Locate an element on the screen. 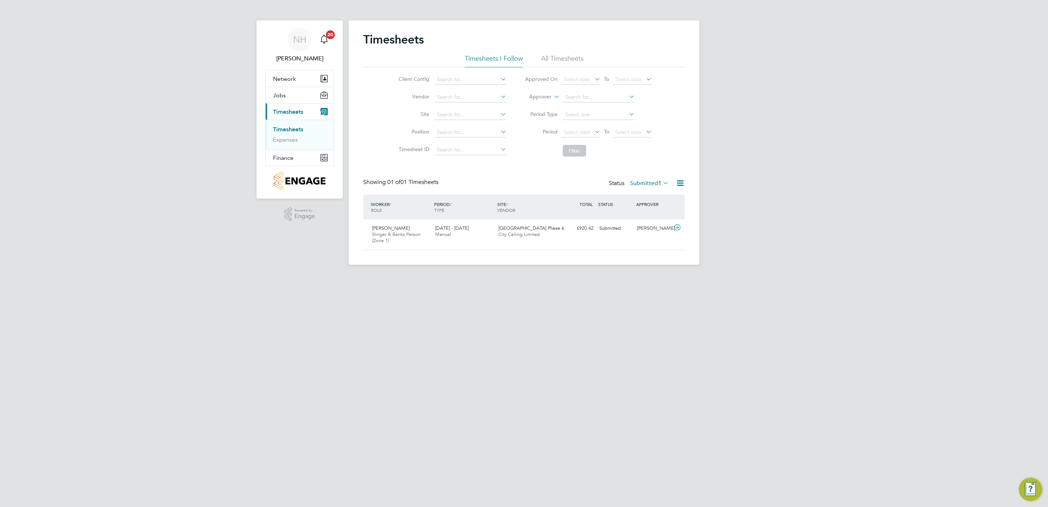 The image size is (1048, 507). a: Go to home page is located at coordinates (300, 181).